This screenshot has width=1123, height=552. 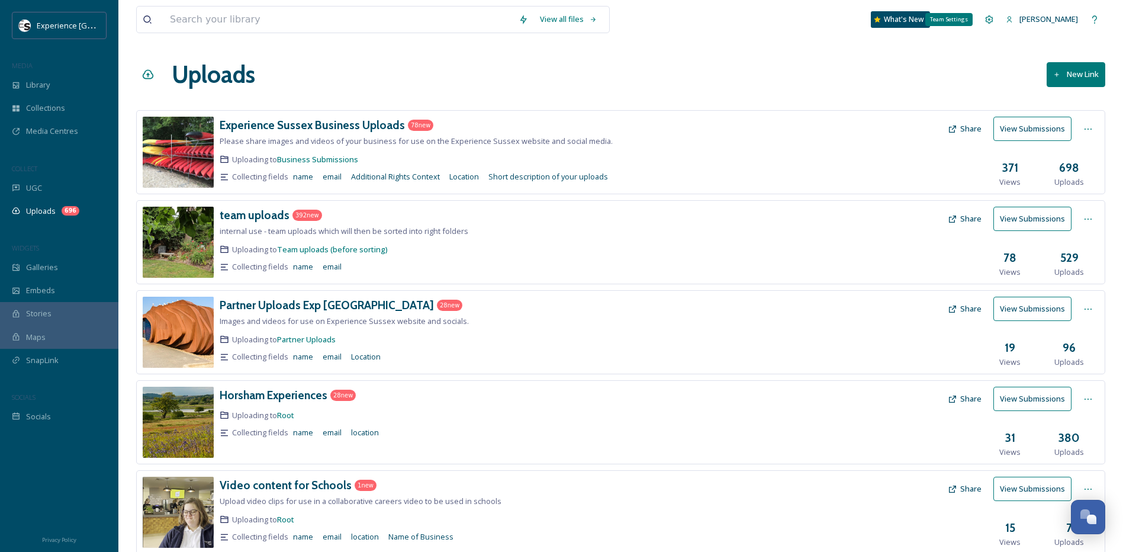 What do you see at coordinates (1069, 527) in the screenshot?
I see `h3: 7` at bounding box center [1069, 527].